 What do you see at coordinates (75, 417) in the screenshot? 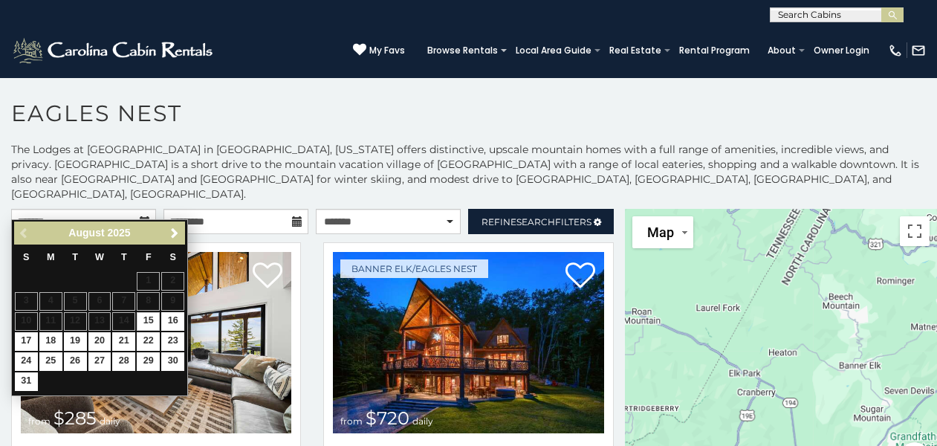
I see `span: $285` at bounding box center [75, 417].